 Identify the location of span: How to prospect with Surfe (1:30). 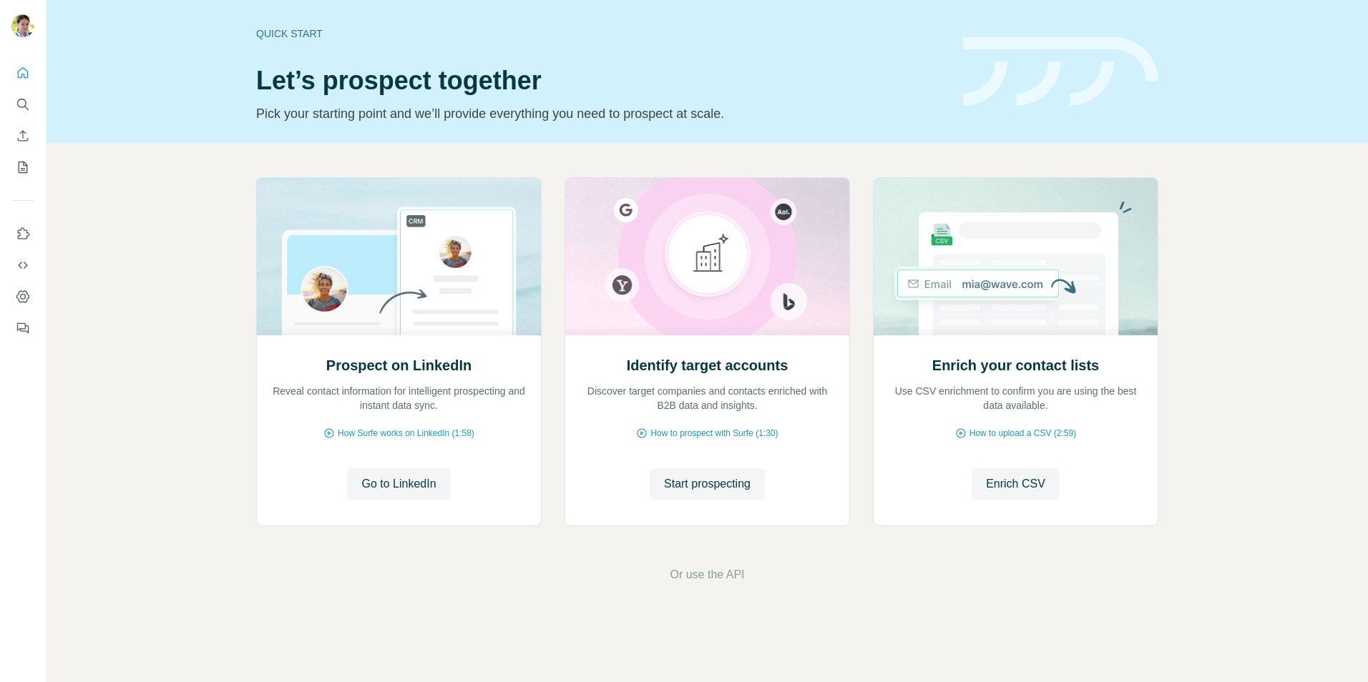
(714, 433).